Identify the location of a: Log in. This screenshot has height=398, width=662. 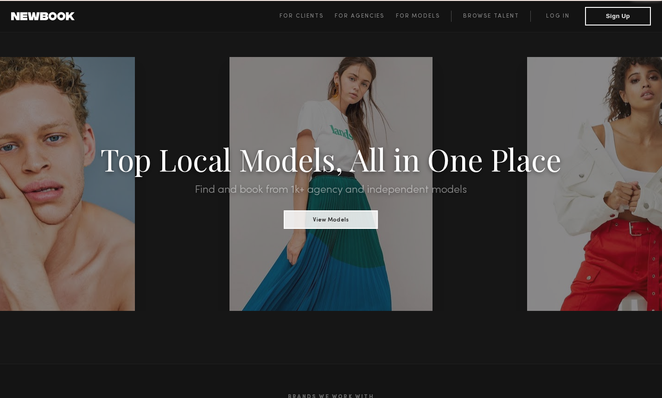
(558, 16).